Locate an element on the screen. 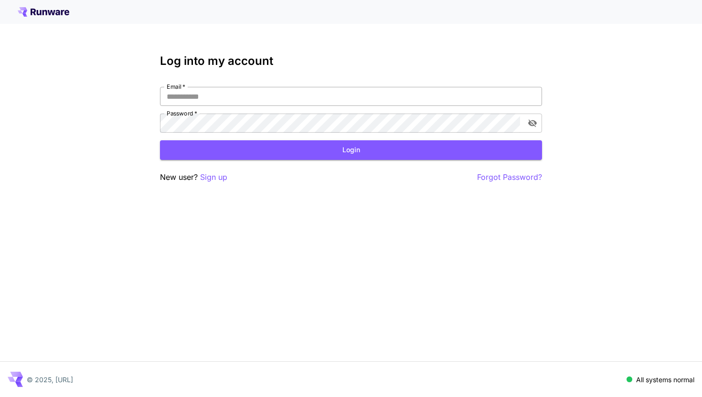 Image resolution: width=702 pixels, height=397 pixels. label: Password is located at coordinates (182, 113).